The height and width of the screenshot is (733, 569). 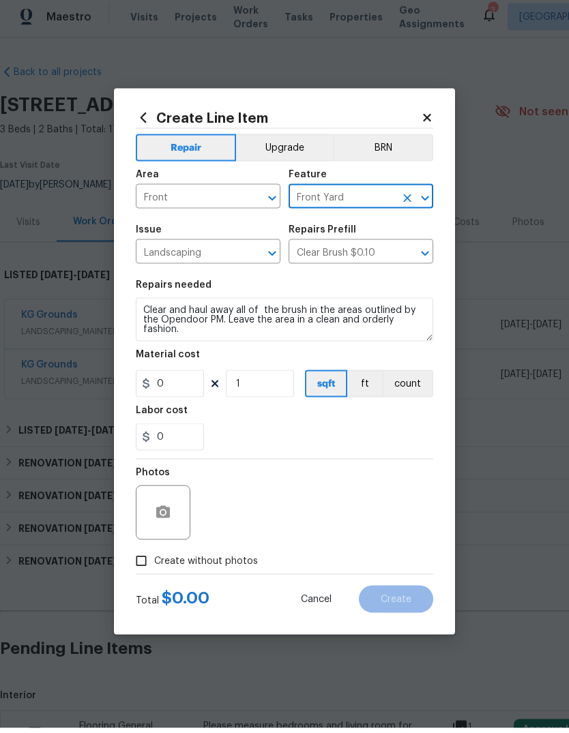 I want to click on button: sqft, so click(x=326, y=389).